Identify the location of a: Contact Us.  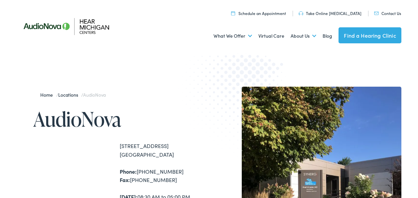
(388, 13).